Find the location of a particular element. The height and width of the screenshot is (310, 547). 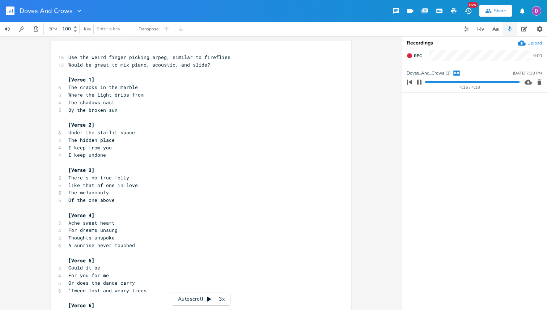

span: [Verse 2] is located at coordinates (81, 125).